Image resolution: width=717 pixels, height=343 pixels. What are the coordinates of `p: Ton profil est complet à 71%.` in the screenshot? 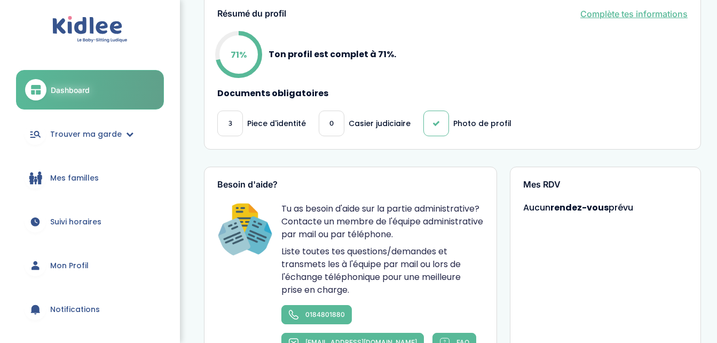 It's located at (332, 54).